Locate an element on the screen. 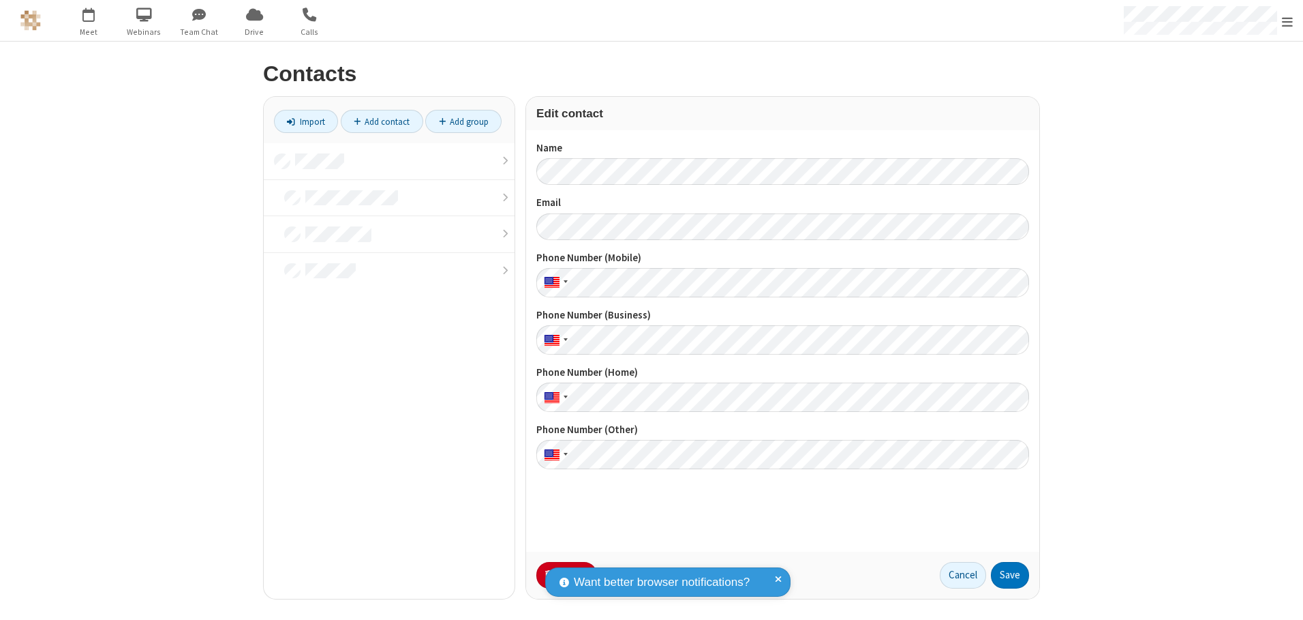  span: Meet is located at coordinates (89, 32).